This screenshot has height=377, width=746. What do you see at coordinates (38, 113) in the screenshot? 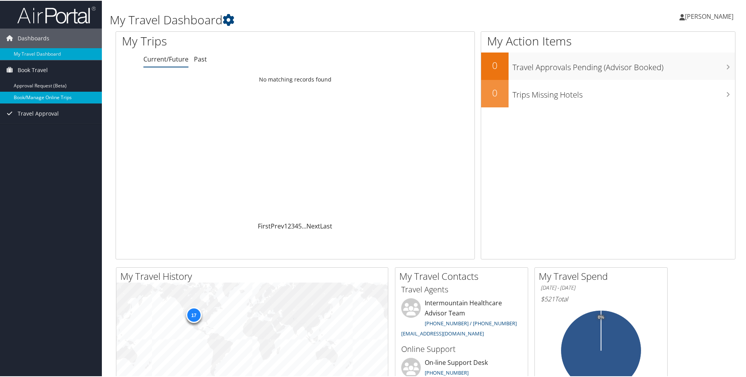
I see `span: Travel Approval` at bounding box center [38, 113].